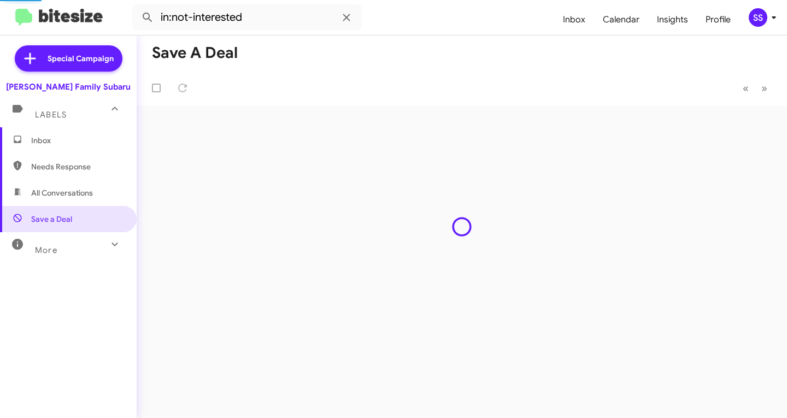 Image resolution: width=787 pixels, height=418 pixels. I want to click on span: All Conversations, so click(62, 193).